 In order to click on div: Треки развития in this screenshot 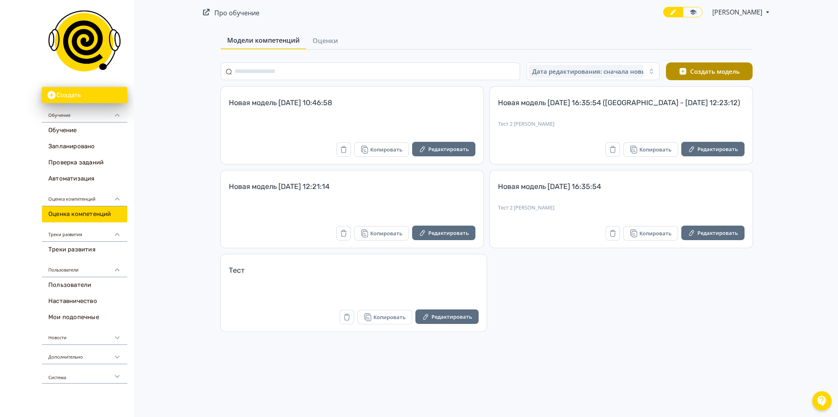, I will do `click(85, 232)`.